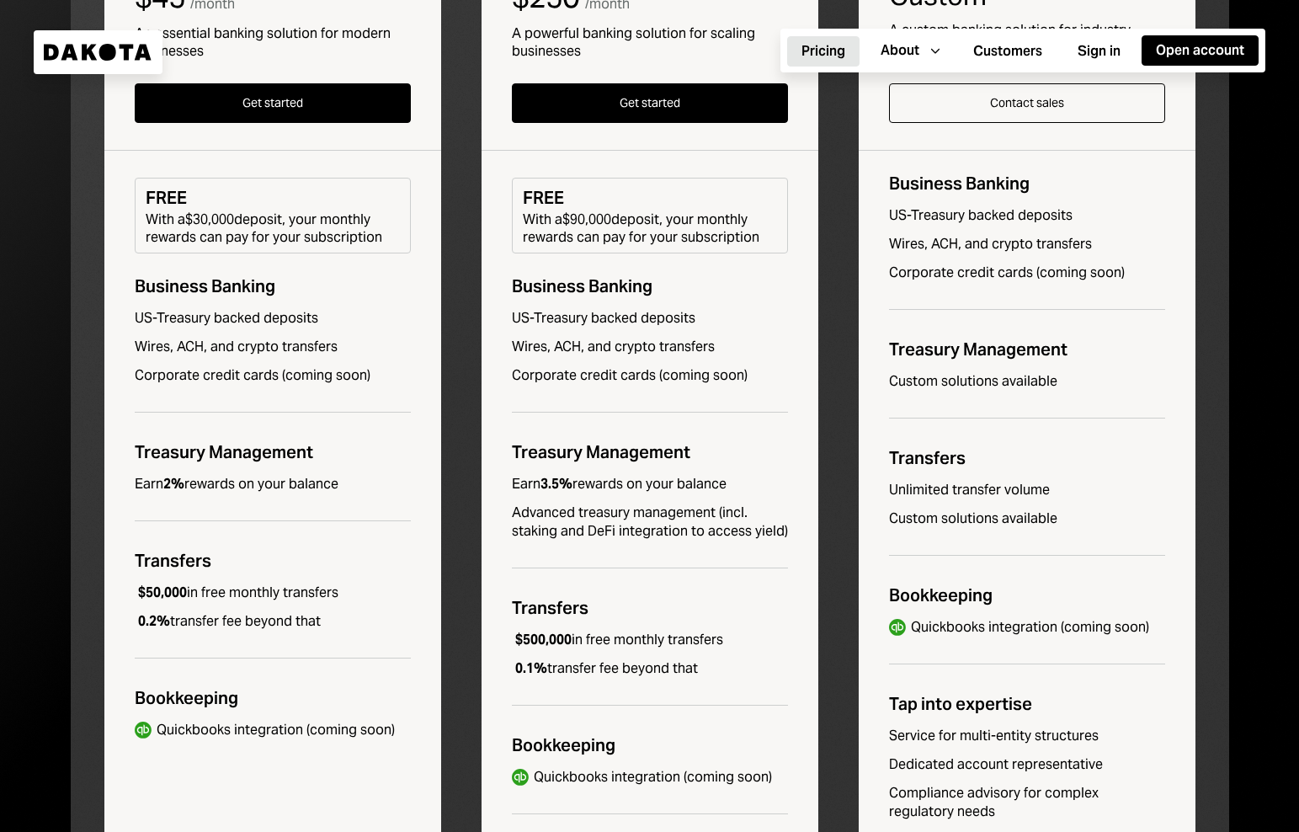 This screenshot has width=1299, height=832. Describe the element at coordinates (1027, 103) in the screenshot. I see `button: Contact sales` at that location.